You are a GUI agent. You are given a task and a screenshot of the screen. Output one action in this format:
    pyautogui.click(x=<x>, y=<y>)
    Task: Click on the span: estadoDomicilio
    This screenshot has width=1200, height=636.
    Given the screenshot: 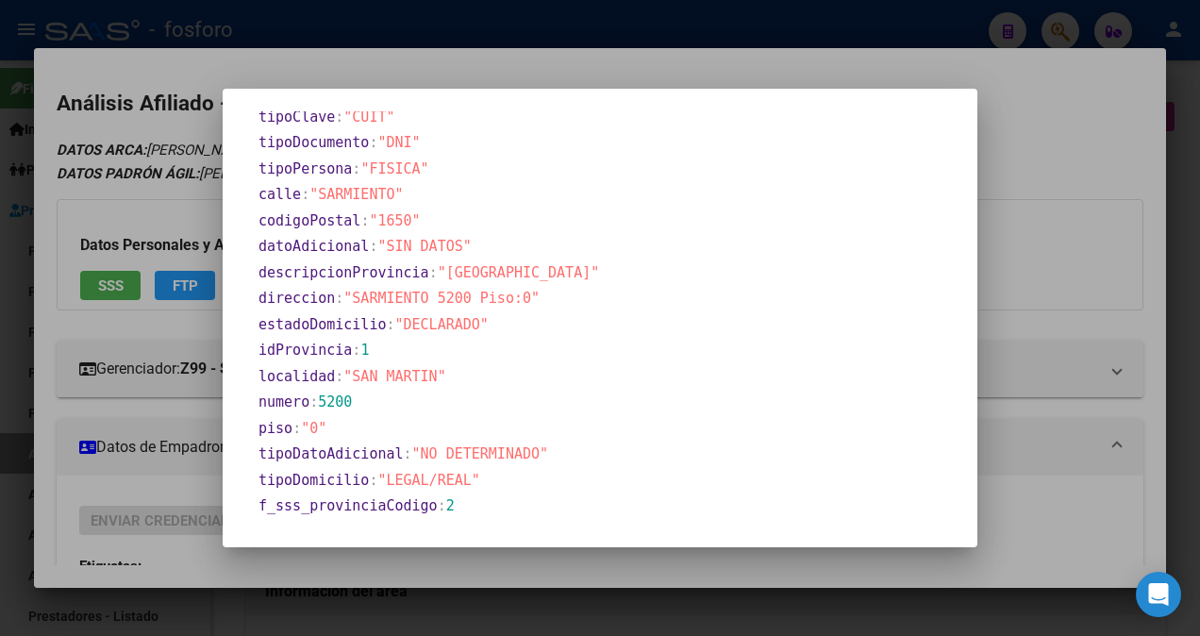 What is the action you would take?
    pyautogui.click(x=322, y=325)
    